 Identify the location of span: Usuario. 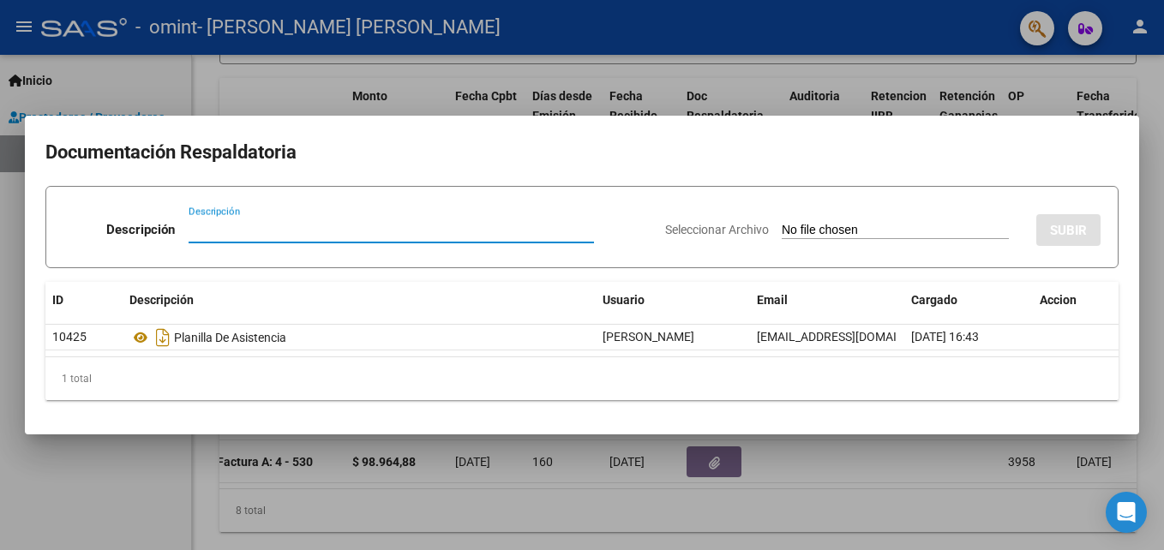
(623, 300).